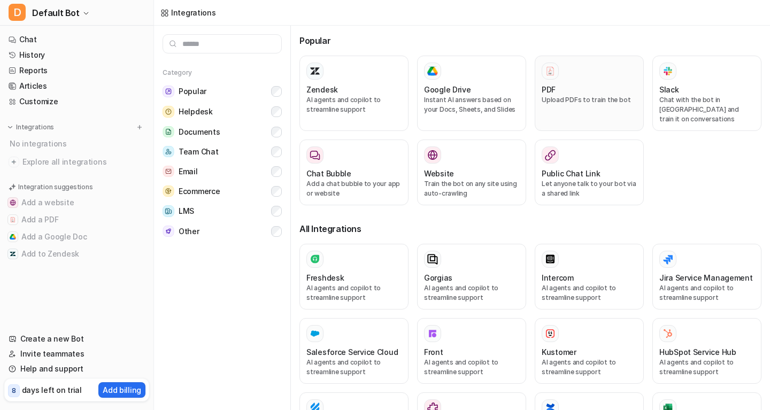  I want to click on h3: Google Drive, so click(448, 89).